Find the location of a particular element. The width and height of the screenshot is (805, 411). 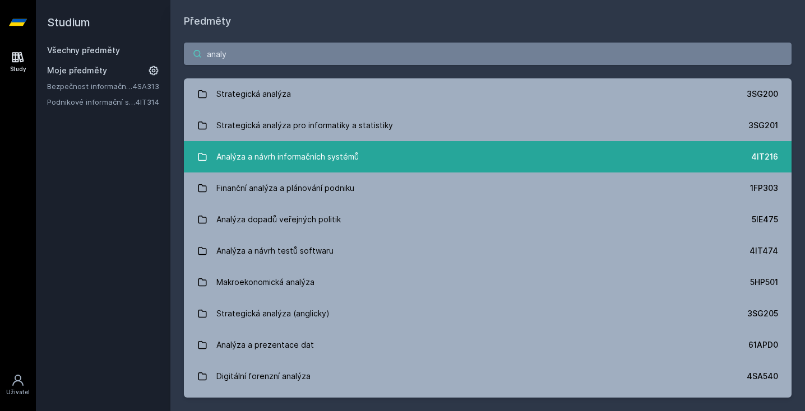

a: Analýza a návrh testů softwaru 4IT474 is located at coordinates (488, 251).